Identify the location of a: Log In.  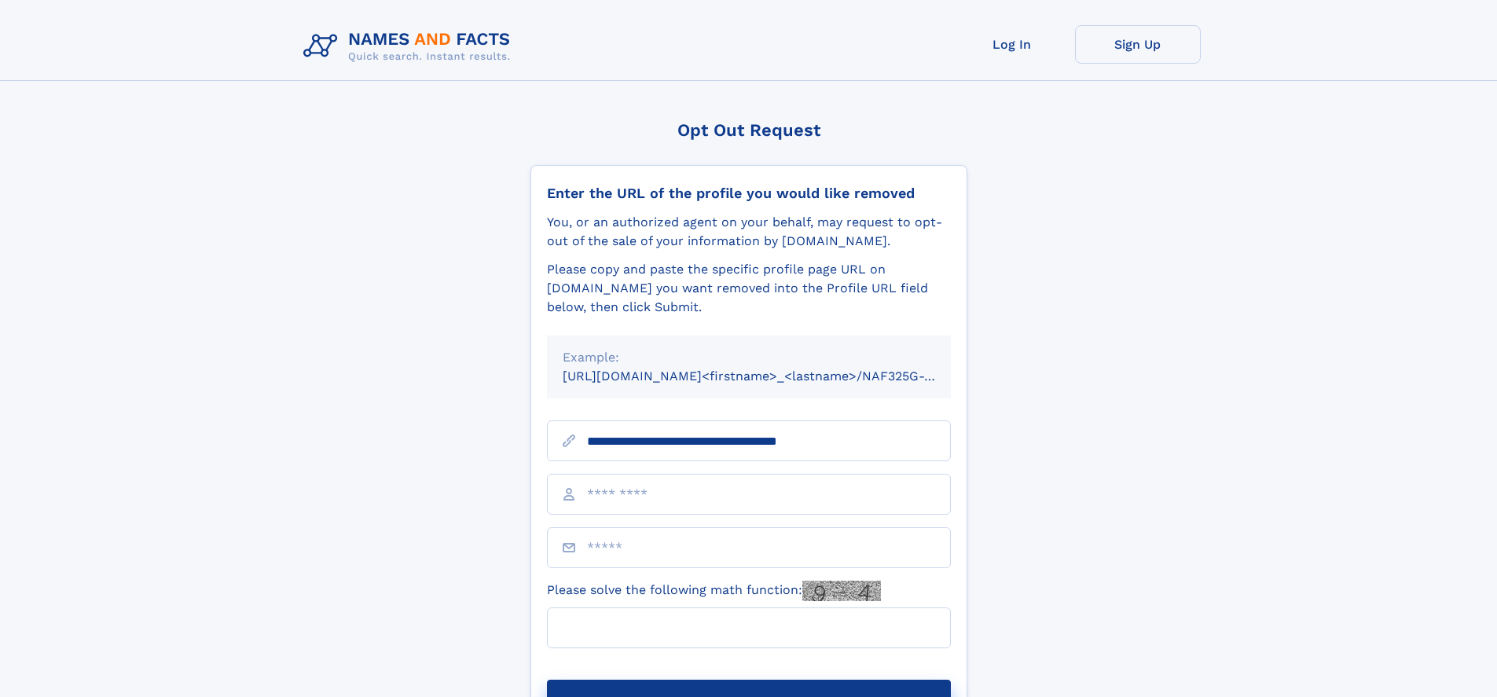
(1012, 44).